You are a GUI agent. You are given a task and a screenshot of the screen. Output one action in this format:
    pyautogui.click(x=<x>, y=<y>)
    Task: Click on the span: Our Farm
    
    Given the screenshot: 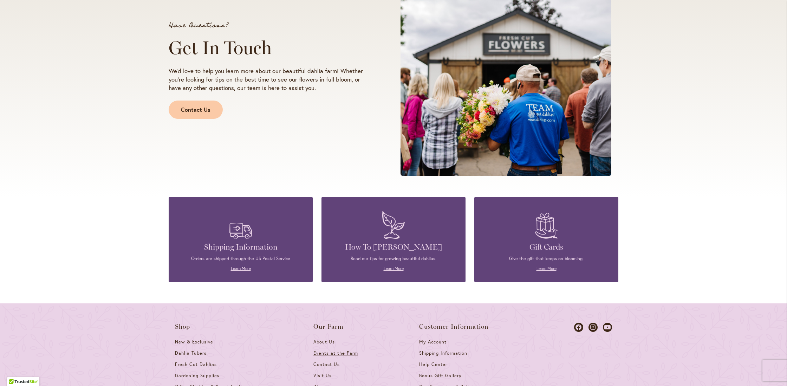 What is the action you would take?
    pyautogui.click(x=329, y=326)
    